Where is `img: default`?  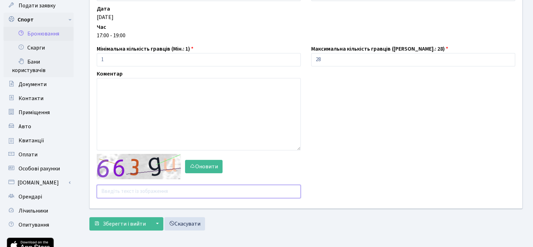 img: default is located at coordinates (139, 166).